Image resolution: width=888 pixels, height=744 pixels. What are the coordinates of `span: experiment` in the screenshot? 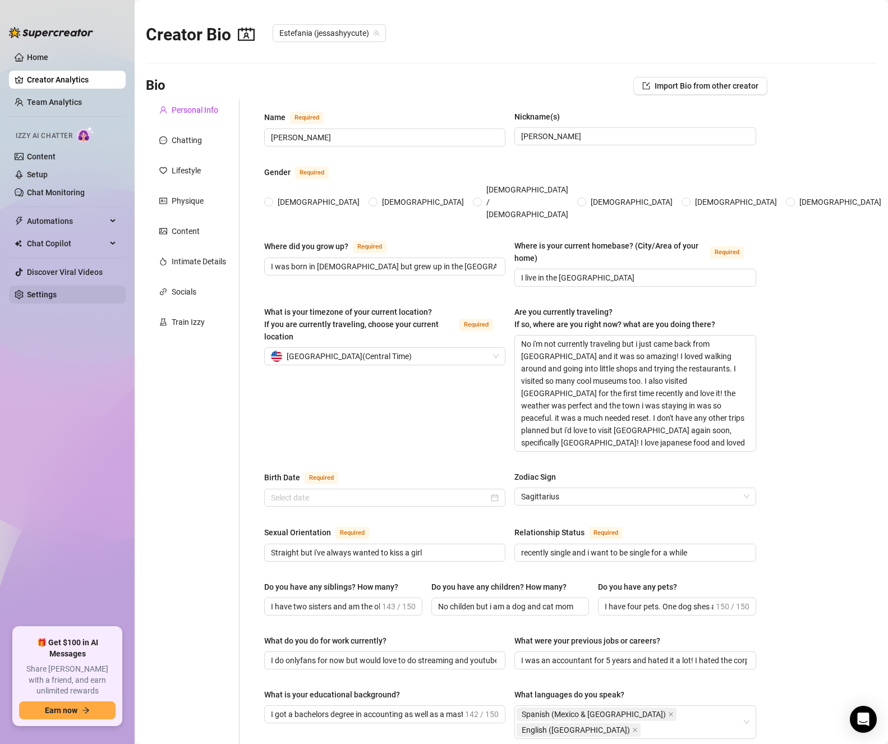 It's located at (163, 322).